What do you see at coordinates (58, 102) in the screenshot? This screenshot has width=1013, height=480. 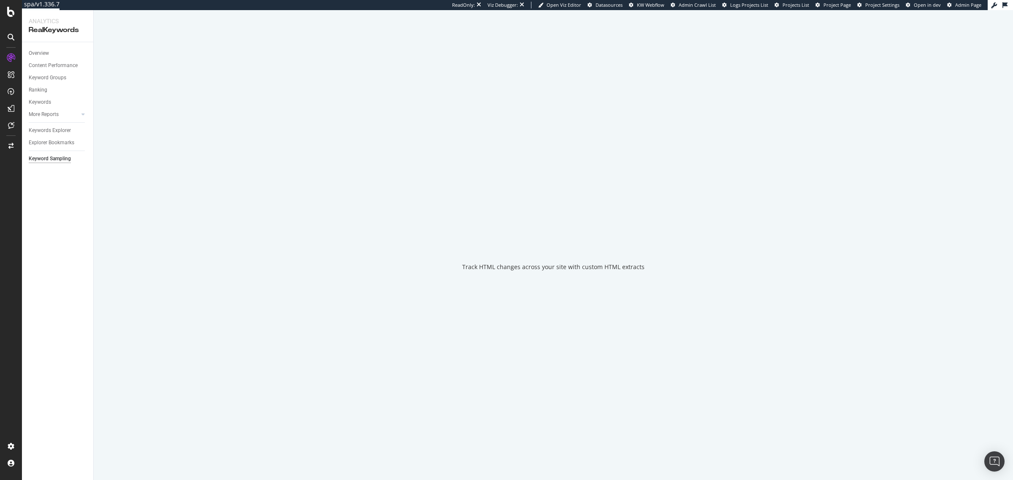 I see `a: Keywords` at bounding box center [58, 102].